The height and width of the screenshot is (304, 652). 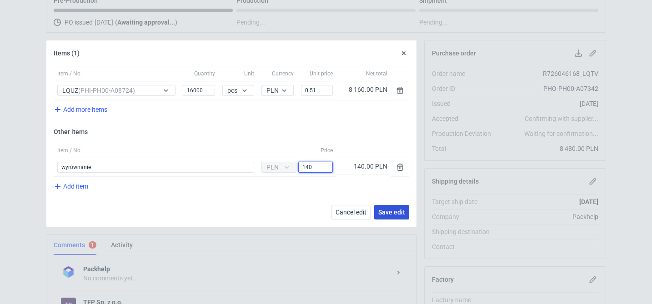 What do you see at coordinates (326, 150) in the screenshot?
I see `span: Price` at bounding box center [326, 150].